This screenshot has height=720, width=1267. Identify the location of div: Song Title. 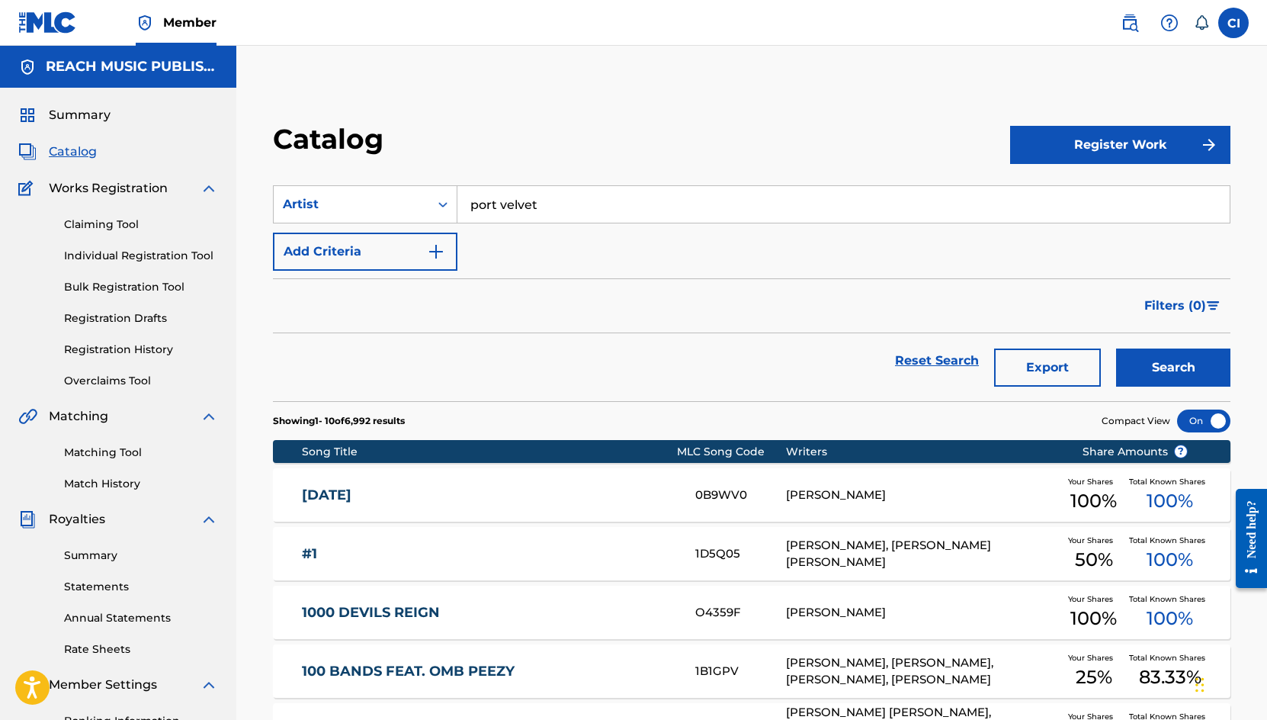
(490, 451).